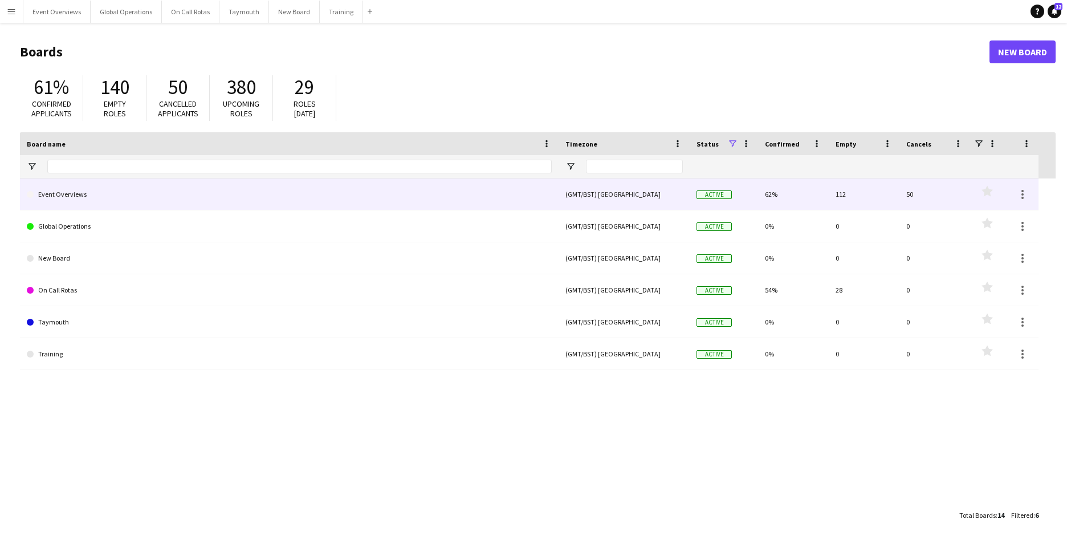  What do you see at coordinates (977, 515) in the screenshot?
I see `span: Total Boards` at bounding box center [977, 515].